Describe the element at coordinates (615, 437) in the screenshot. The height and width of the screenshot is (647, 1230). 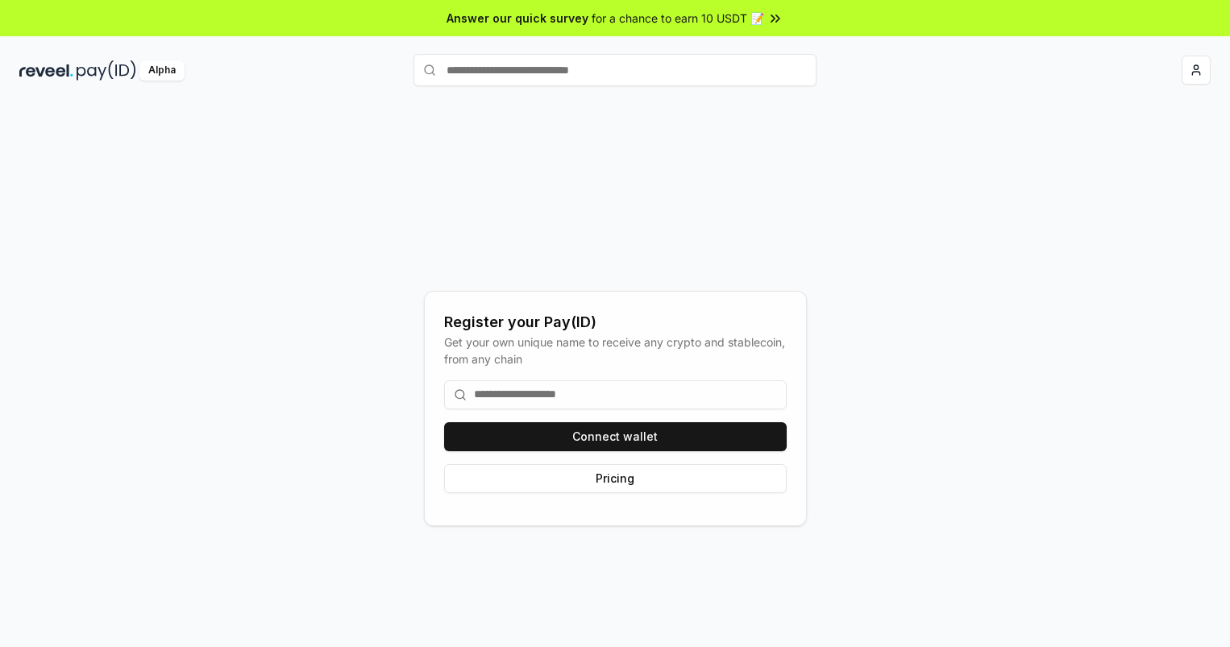
I see `button: Connect wallet` at that location.